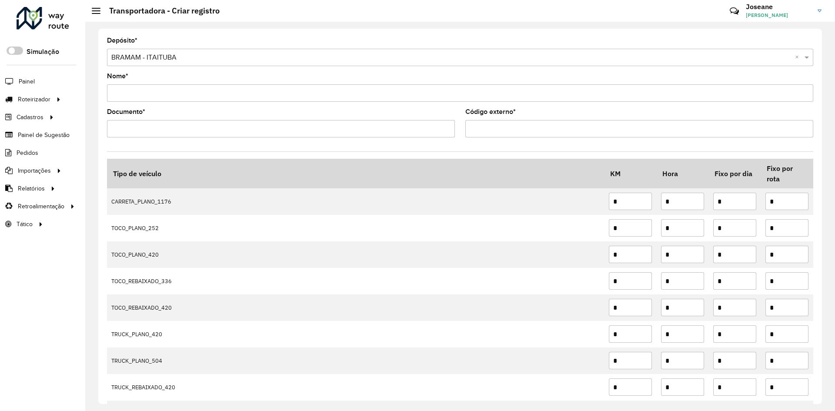  Describe the element at coordinates (24, 224) in the screenshot. I see `span: Tático` at that location.